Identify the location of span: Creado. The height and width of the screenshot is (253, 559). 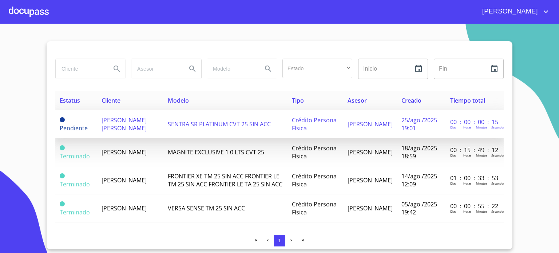
(411, 100).